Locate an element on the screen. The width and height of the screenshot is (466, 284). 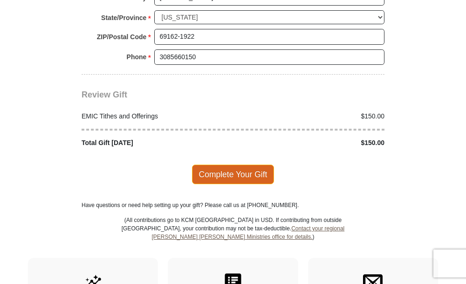
span: Review Gift is located at coordinates (104, 95).